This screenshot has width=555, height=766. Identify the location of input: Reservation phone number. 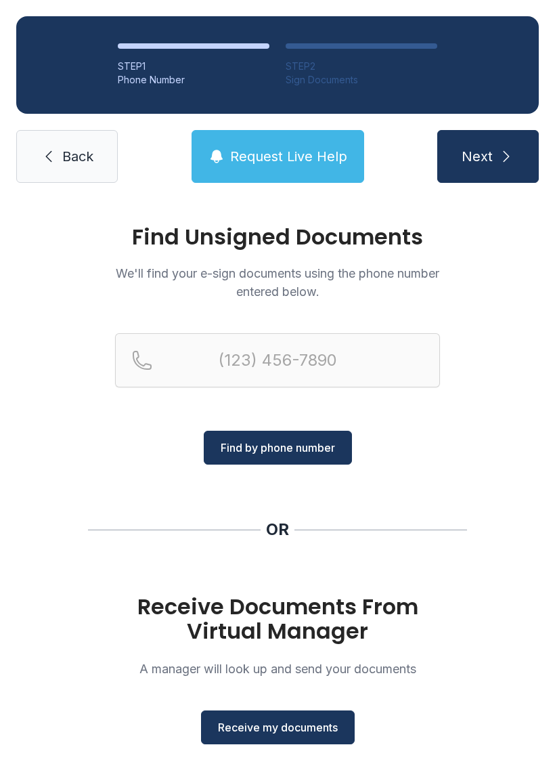
(278, 360).